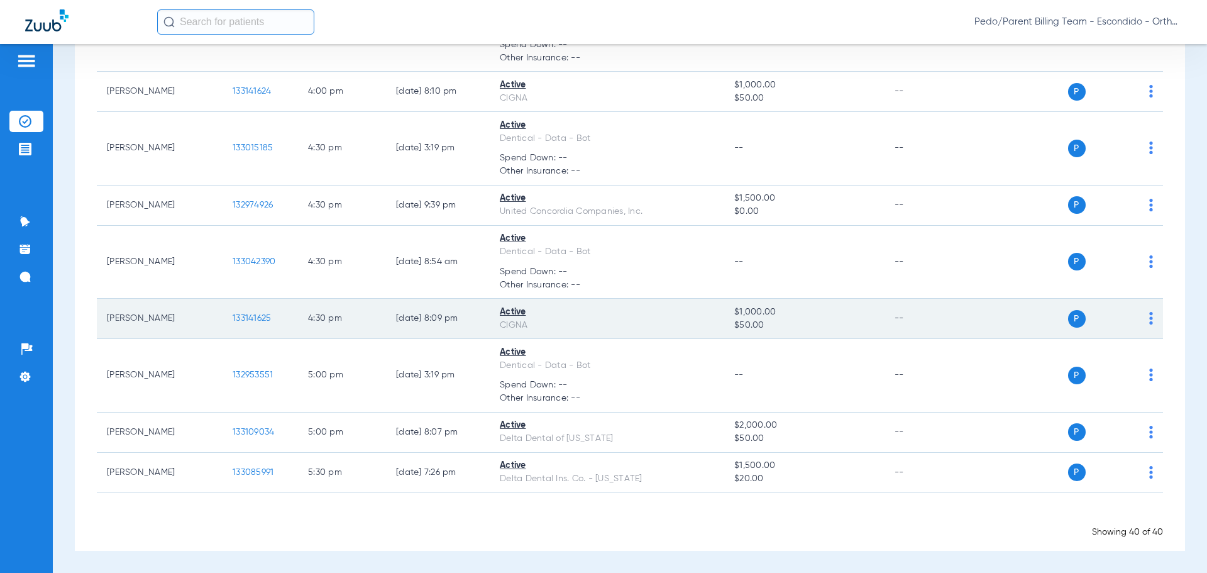  Describe the element at coordinates (169, 22) in the screenshot. I see `img: Search Icon` at that location.